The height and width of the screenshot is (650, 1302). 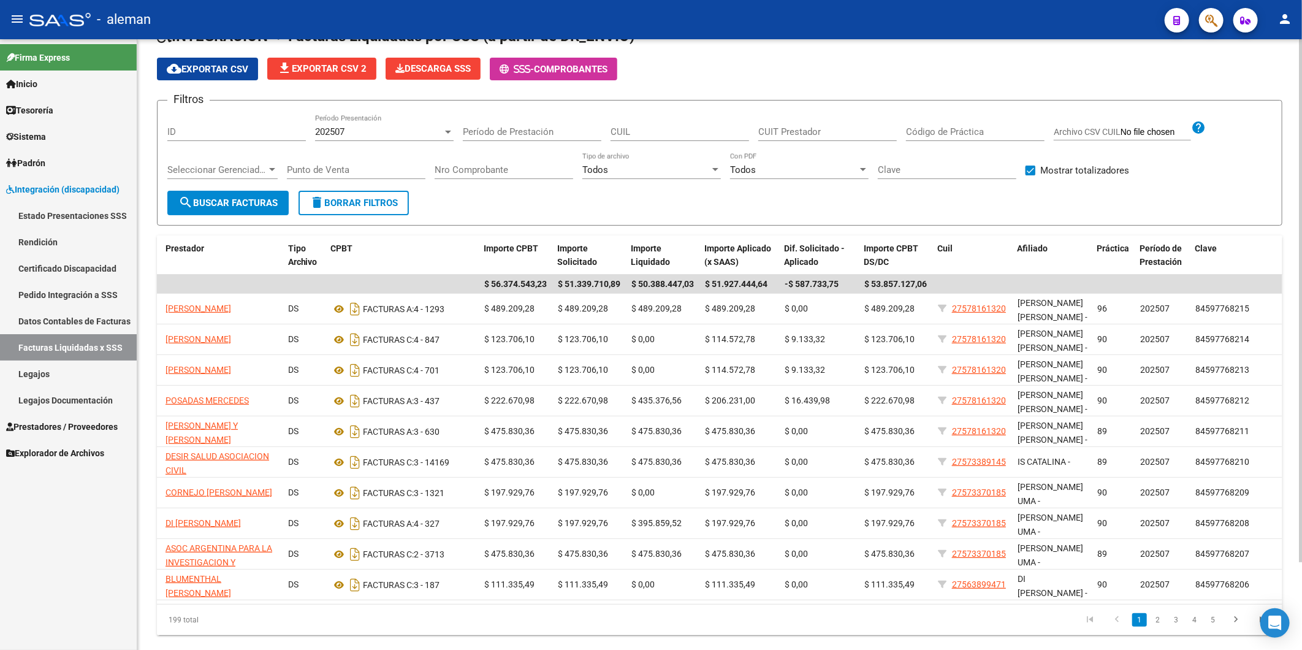 What do you see at coordinates (979, 431) in the screenshot?
I see `span: 27578161320` at bounding box center [979, 431].